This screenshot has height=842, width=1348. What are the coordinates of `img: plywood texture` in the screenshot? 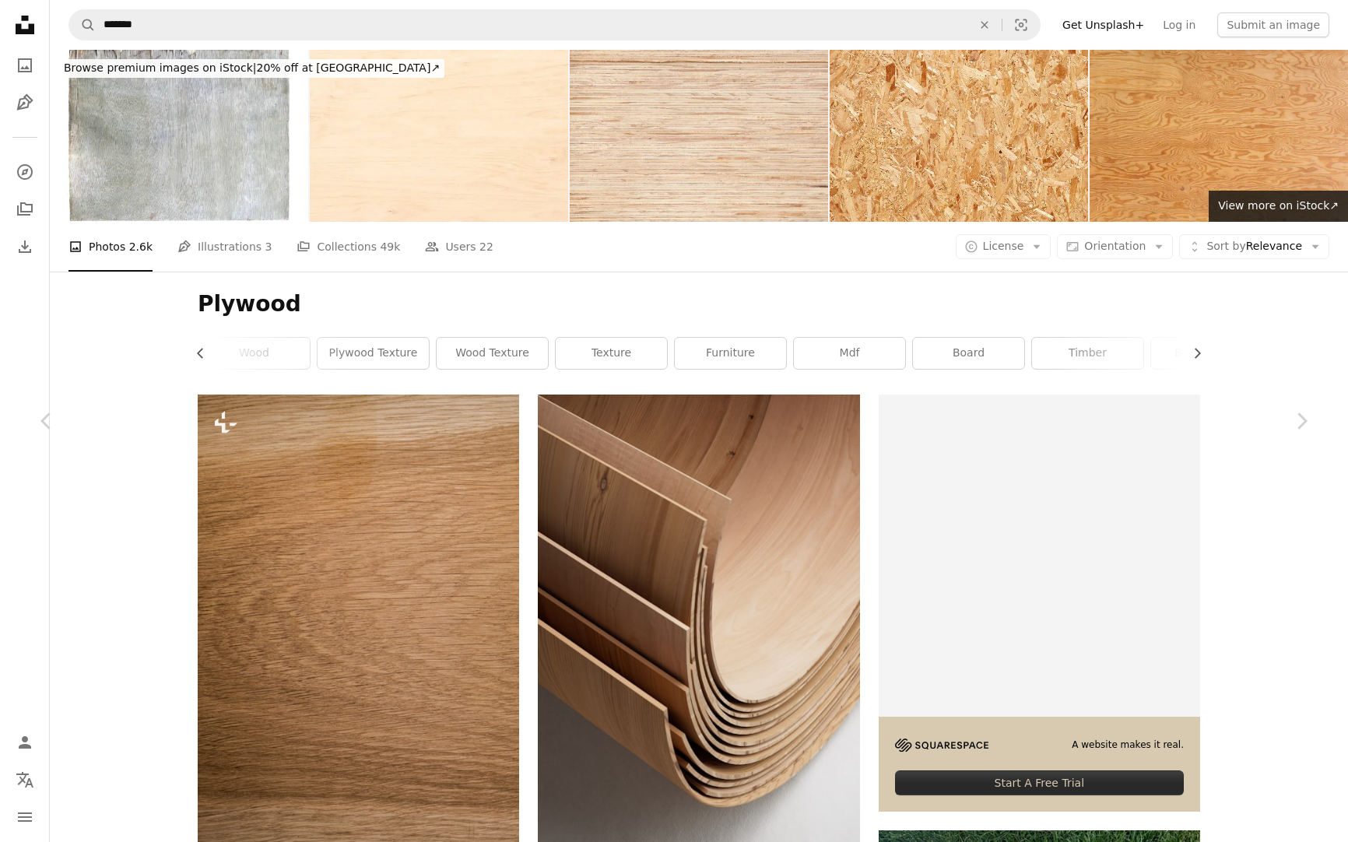 It's located at (1219, 135).